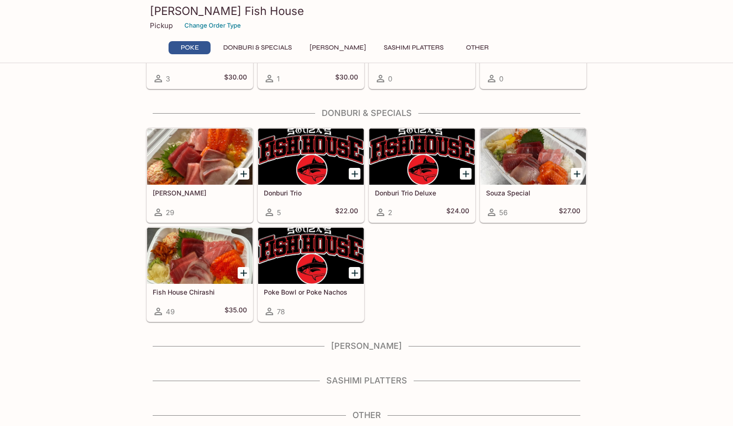 Image resolution: width=733 pixels, height=426 pixels. I want to click on h4: Other, so click(367, 415).